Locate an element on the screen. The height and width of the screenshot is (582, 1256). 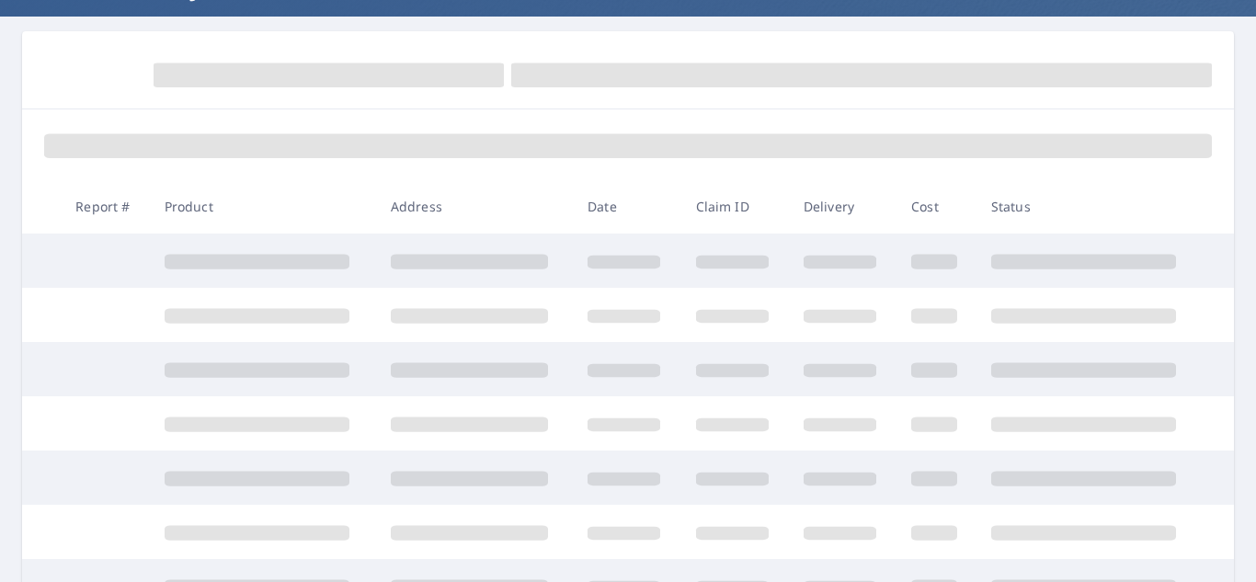
th: Address is located at coordinates (475, 206).